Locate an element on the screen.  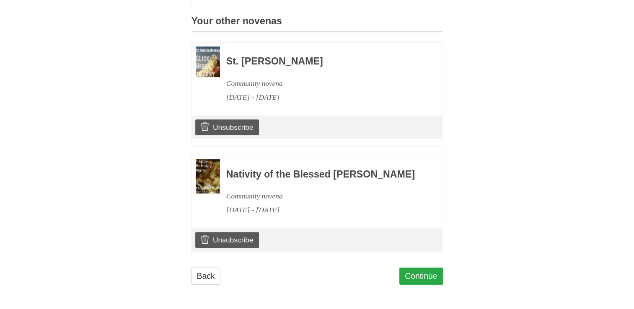
h3: Your other novenas is located at coordinates (317, 24).